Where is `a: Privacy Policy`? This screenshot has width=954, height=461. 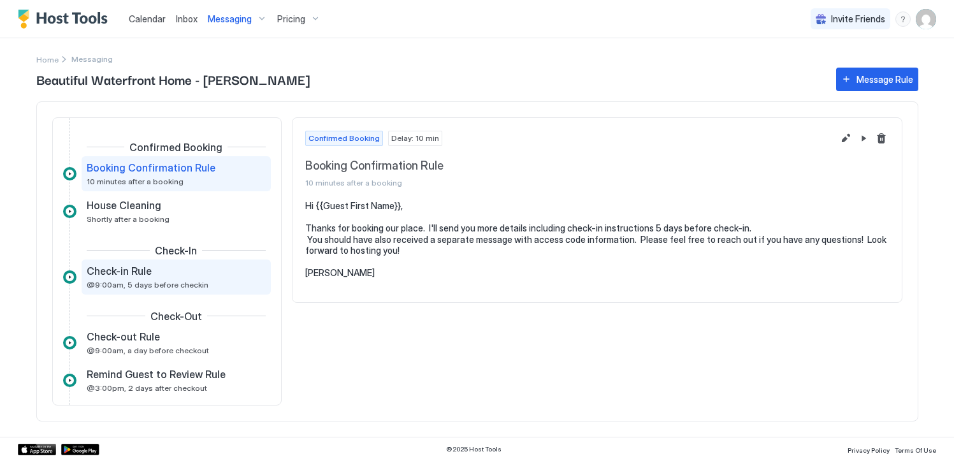 a: Privacy Policy is located at coordinates (868, 448).